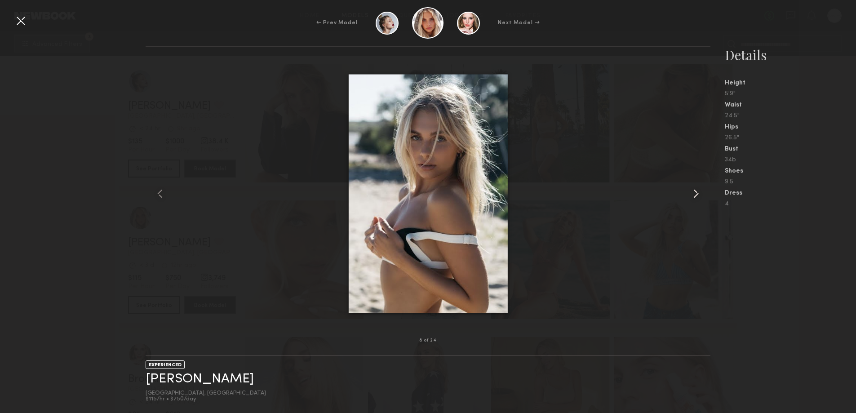 This screenshot has height=413, width=856. I want to click on div: Dress, so click(790, 193).